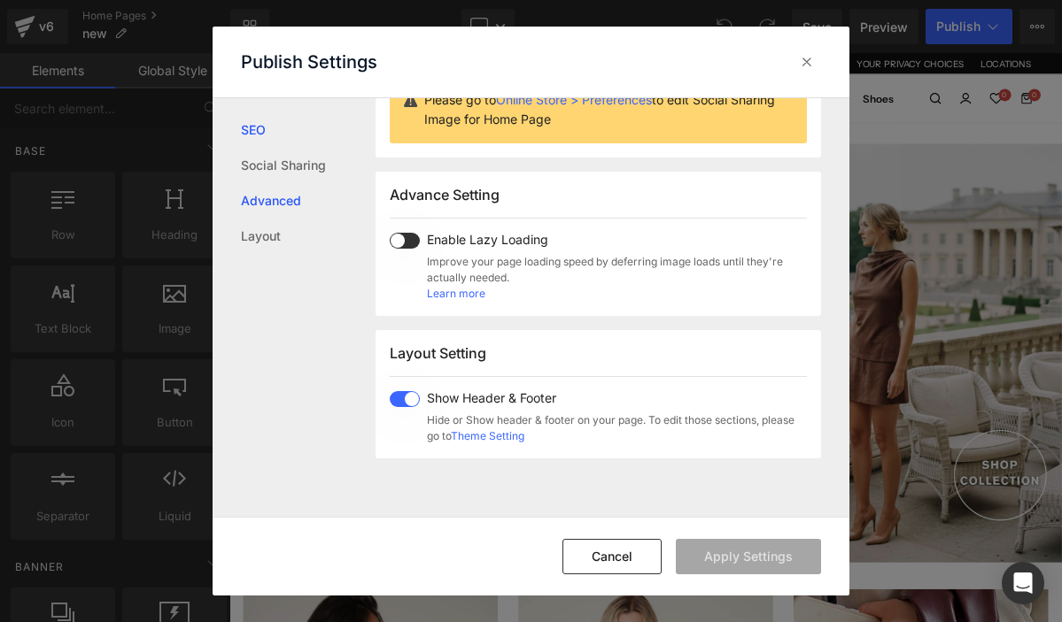  What do you see at coordinates (308, 166) in the screenshot?
I see `a: Social Sharing` at bounding box center [308, 166].